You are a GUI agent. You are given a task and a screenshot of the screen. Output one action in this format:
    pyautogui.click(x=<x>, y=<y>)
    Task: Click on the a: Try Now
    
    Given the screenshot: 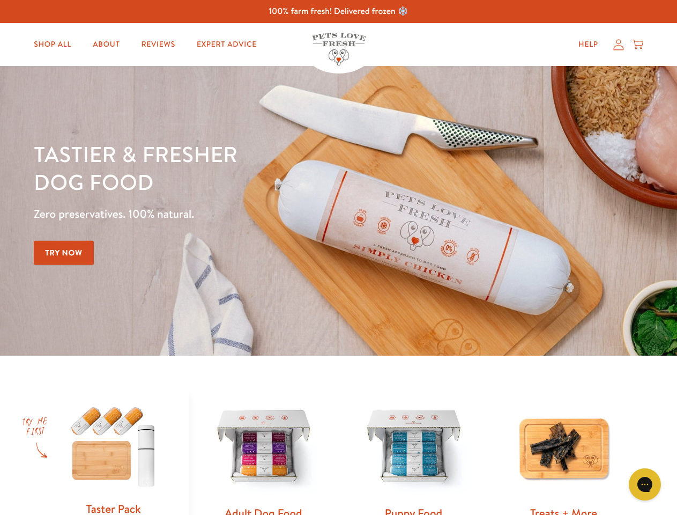 What is the action you would take?
    pyautogui.click(x=64, y=253)
    